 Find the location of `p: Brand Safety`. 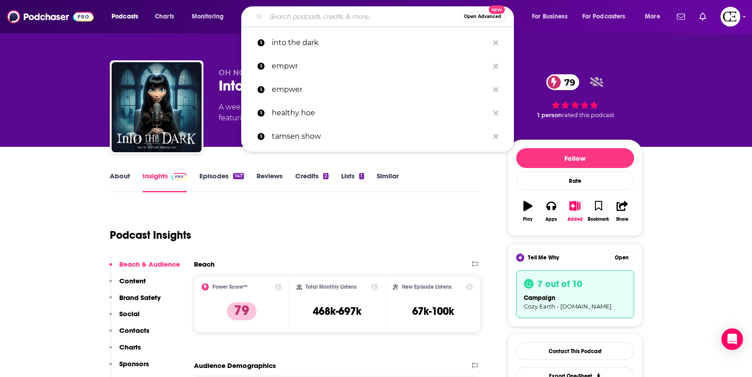

p: Brand Safety is located at coordinates (140, 297).